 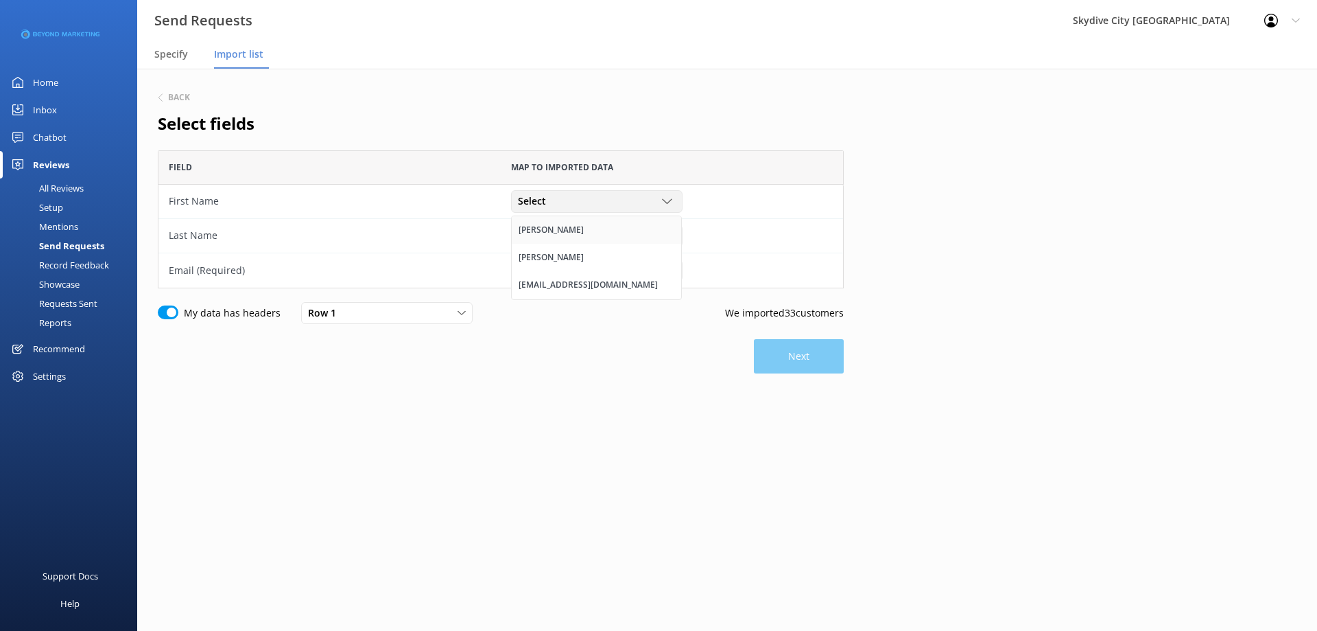 I want to click on a: Requests Sent, so click(x=73, y=303).